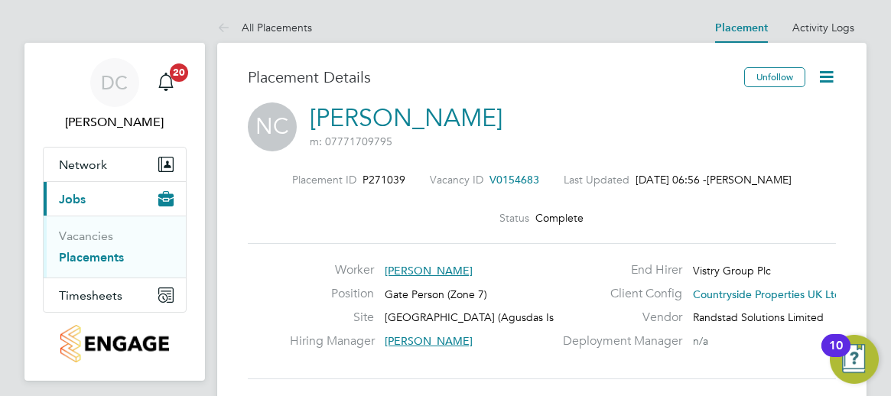  Describe the element at coordinates (618, 317) in the screenshot. I see `label: Vendor` at that location.